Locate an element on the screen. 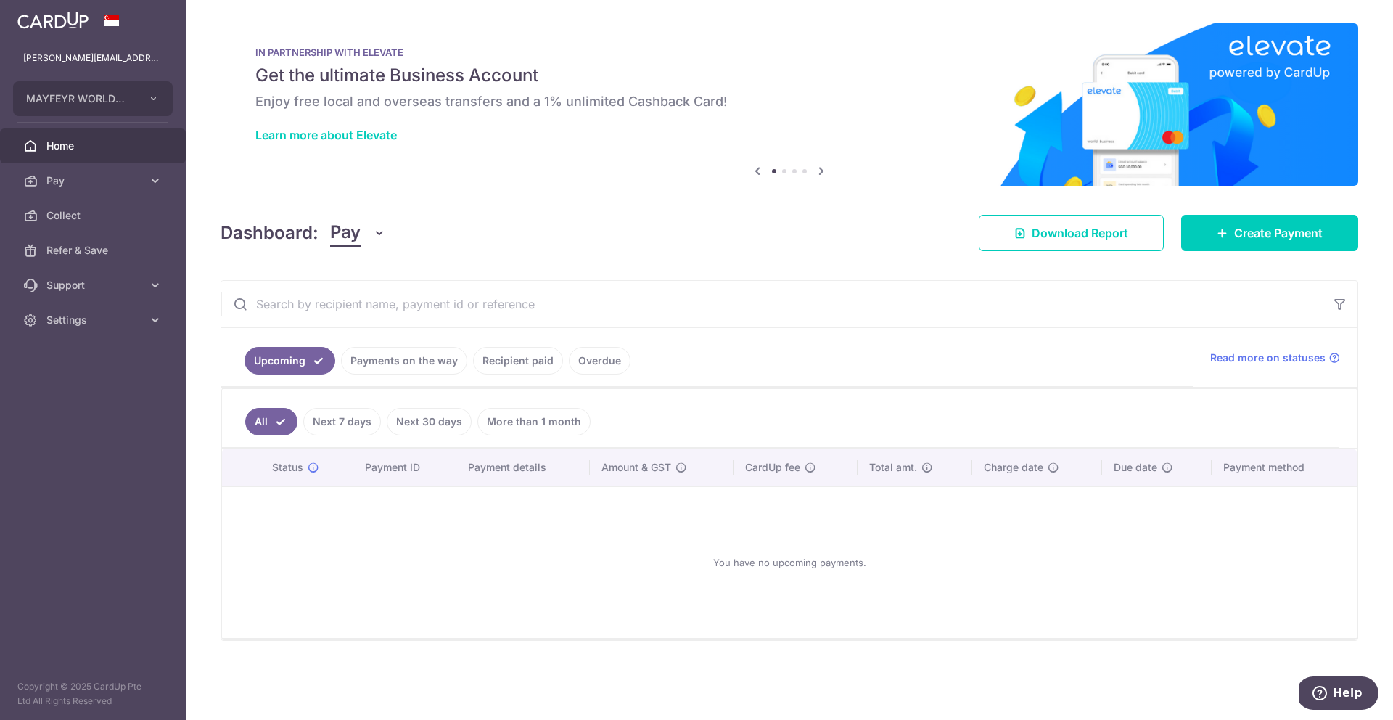 This screenshot has width=1393, height=720. a: Create Payment is located at coordinates (1270, 233).